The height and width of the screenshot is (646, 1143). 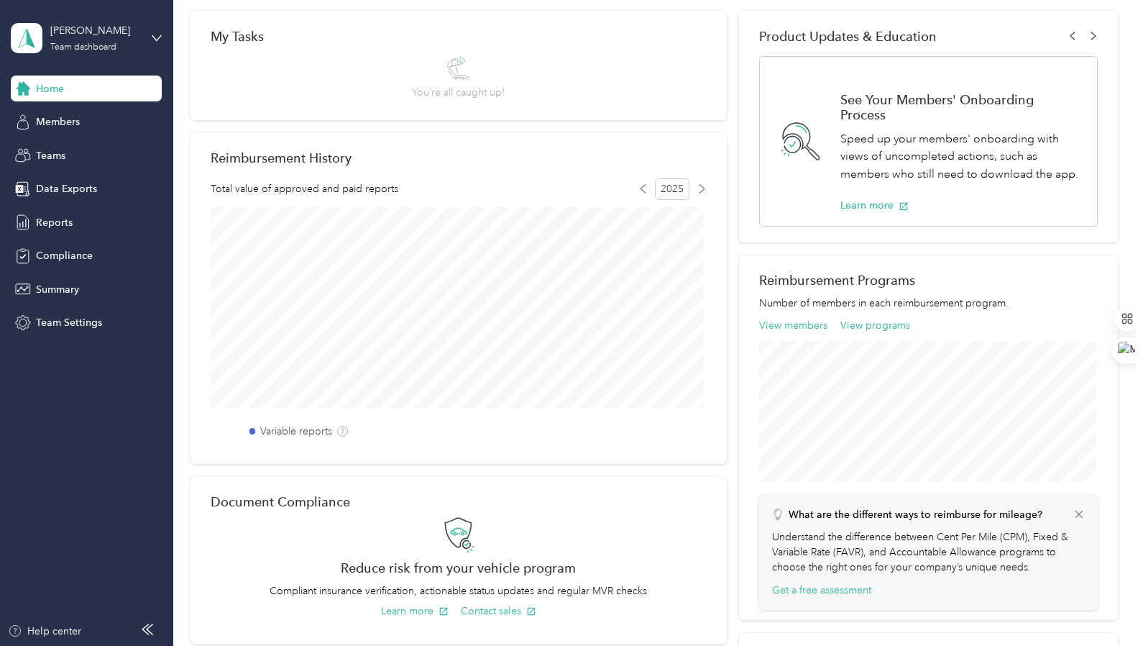 What do you see at coordinates (458, 590) in the screenshot?
I see `p: Compliant insurance verification, actionable status updates and regular MVR checks` at bounding box center [458, 590].